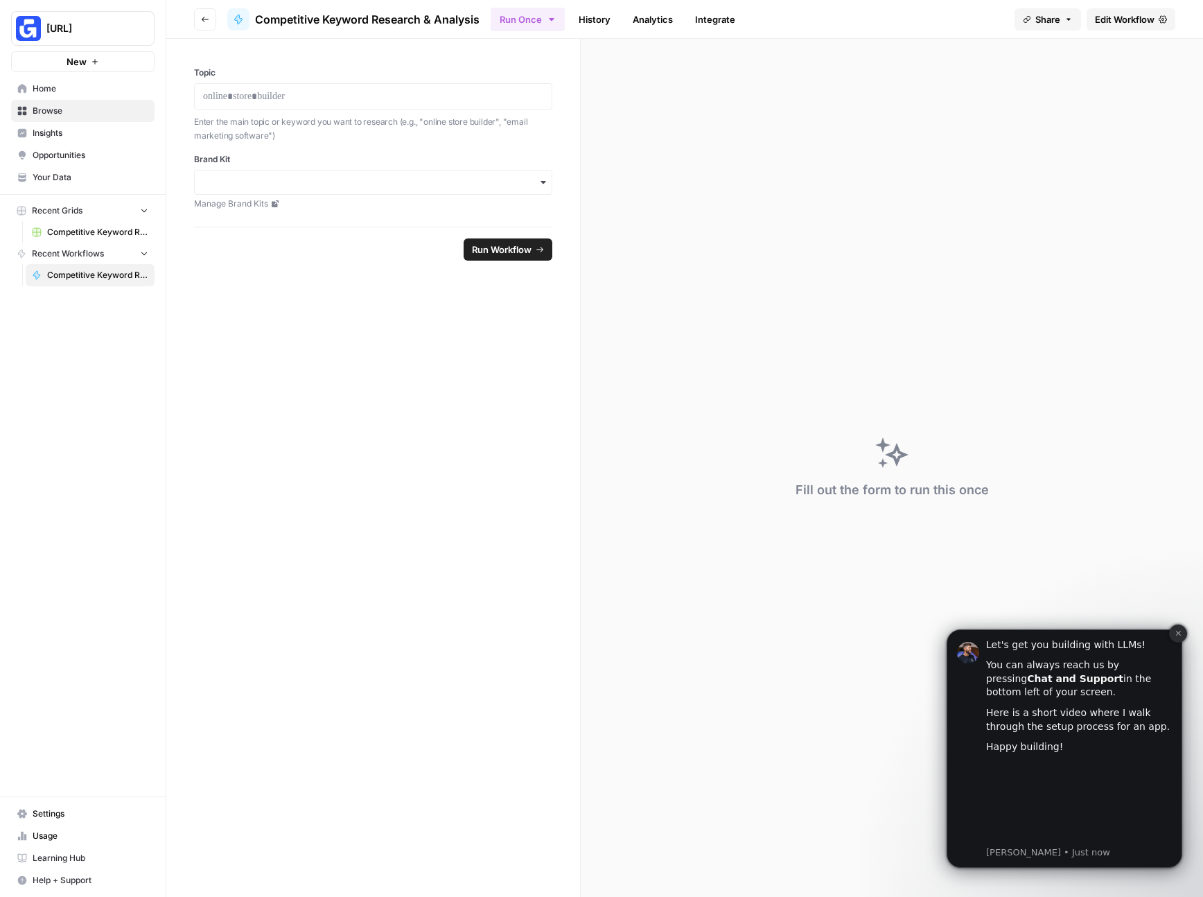 The height and width of the screenshot is (897, 1203). I want to click on div: message notification from Steven, Just now. Let's get you building with LLMs! You can always reac..., so click(139, 137).